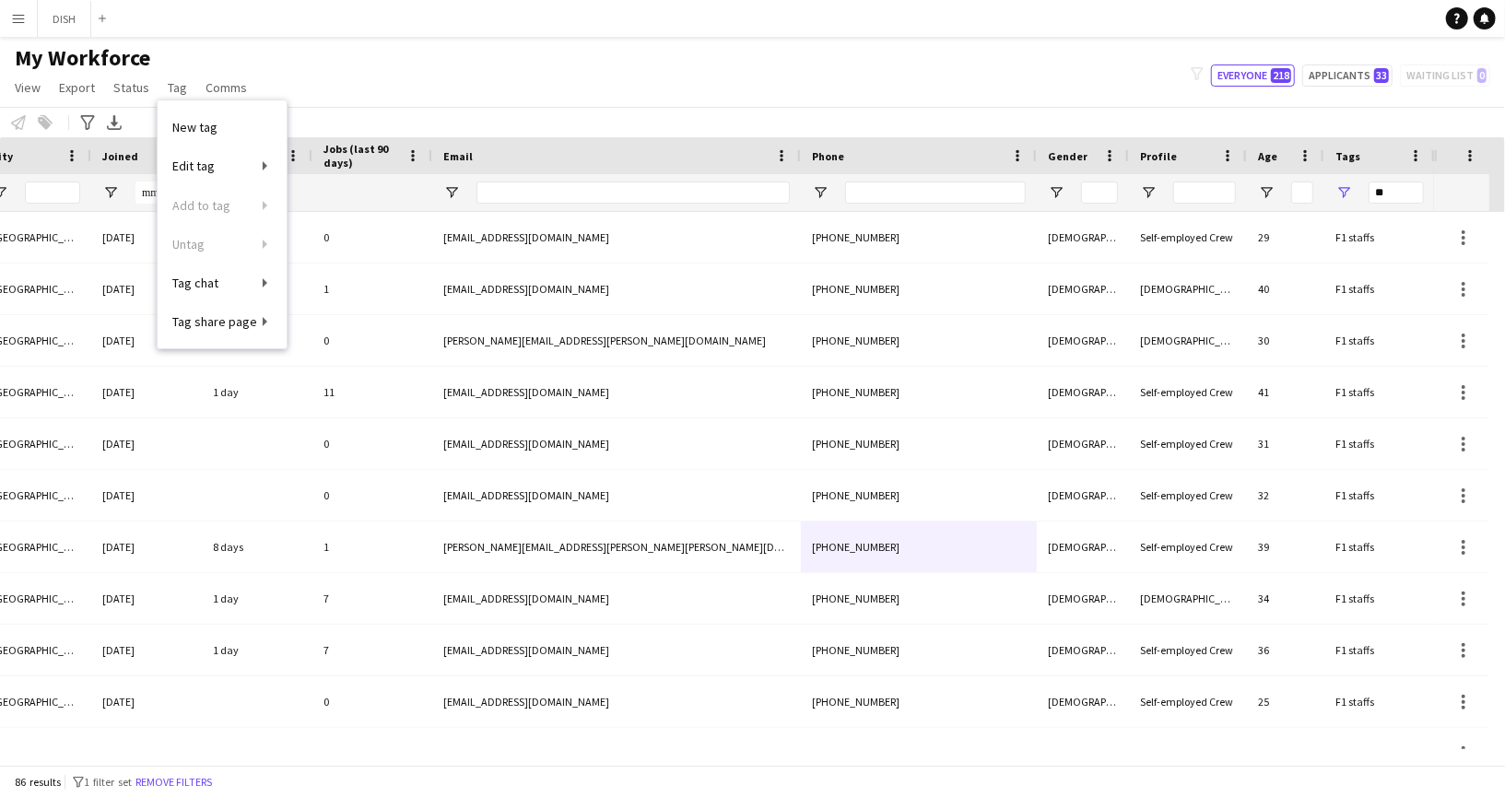 The height and width of the screenshot is (797, 1505). What do you see at coordinates (1285, 701) in the screenshot?
I see `div: 25` at bounding box center [1285, 701].